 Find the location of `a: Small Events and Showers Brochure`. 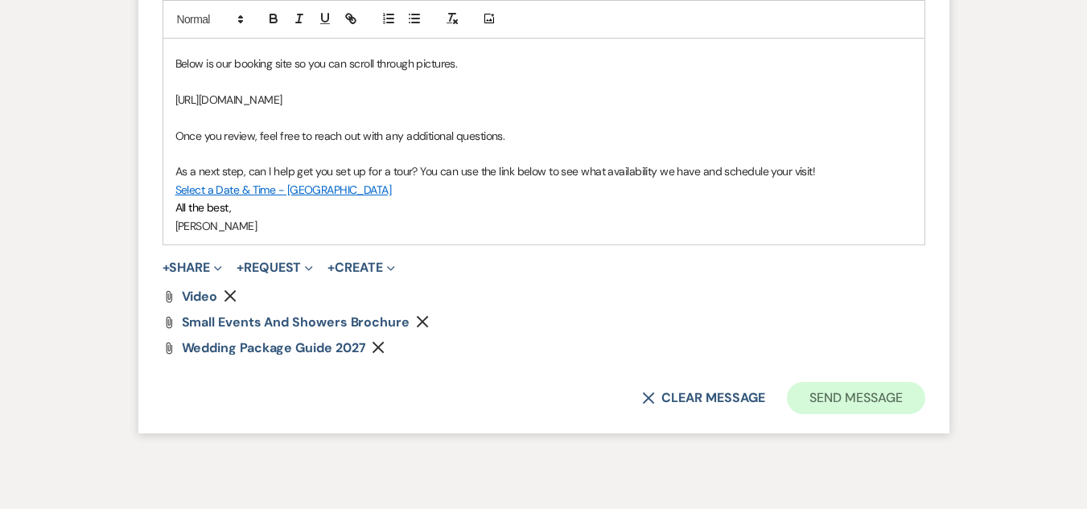

a: Small Events and Showers Brochure is located at coordinates (295, 323).